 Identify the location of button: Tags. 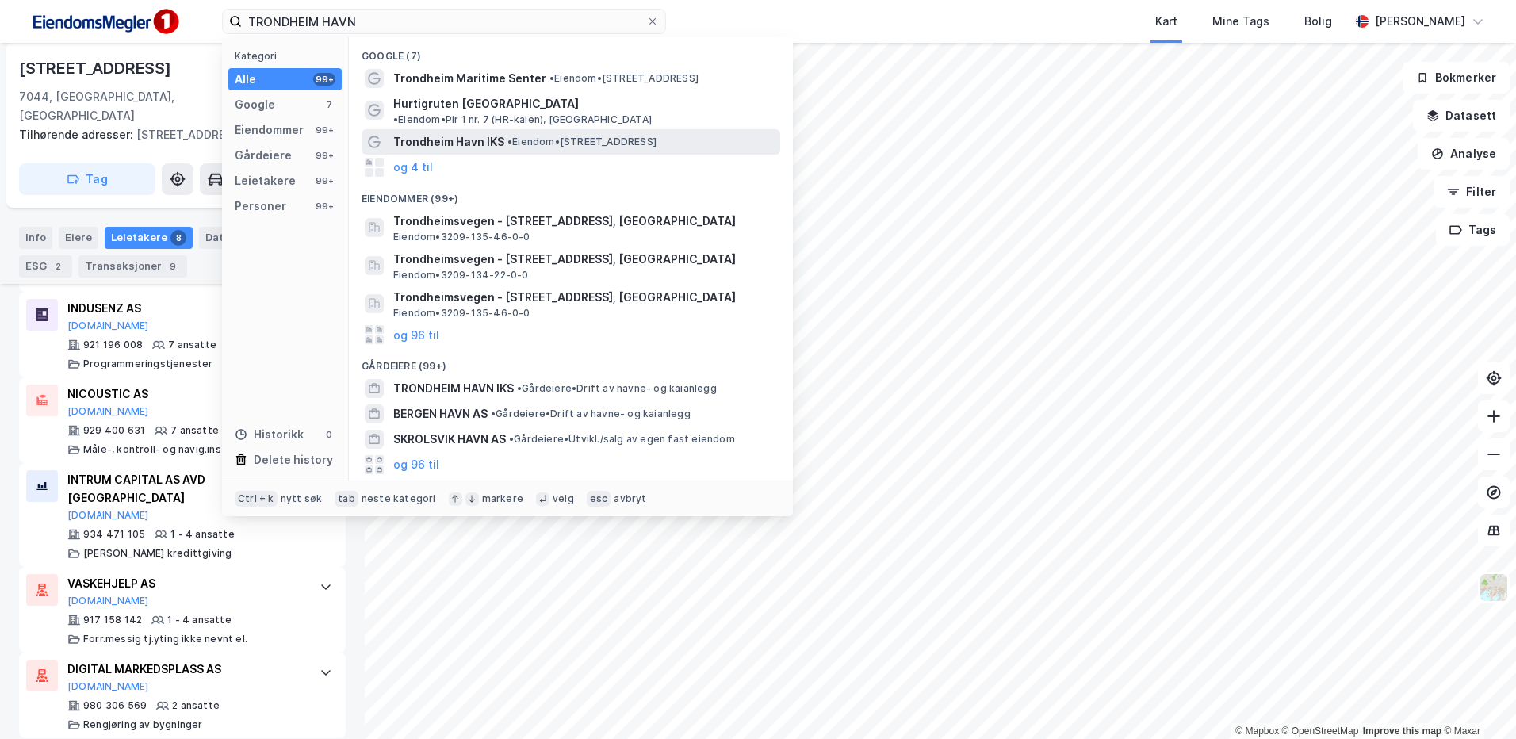
(1472, 230).